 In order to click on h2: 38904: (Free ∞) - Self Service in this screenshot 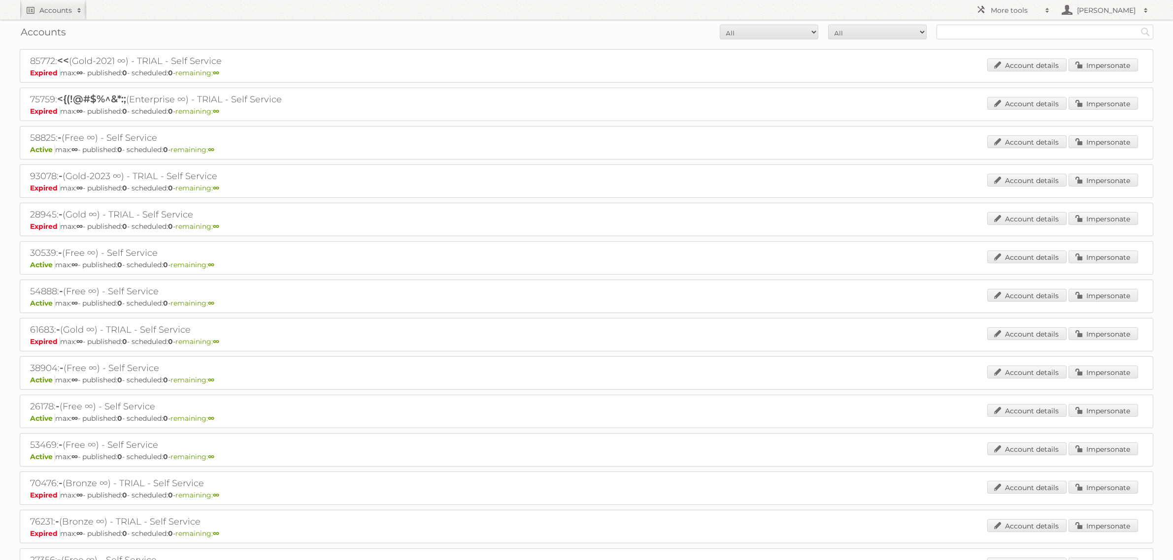, I will do `click(202, 368)`.